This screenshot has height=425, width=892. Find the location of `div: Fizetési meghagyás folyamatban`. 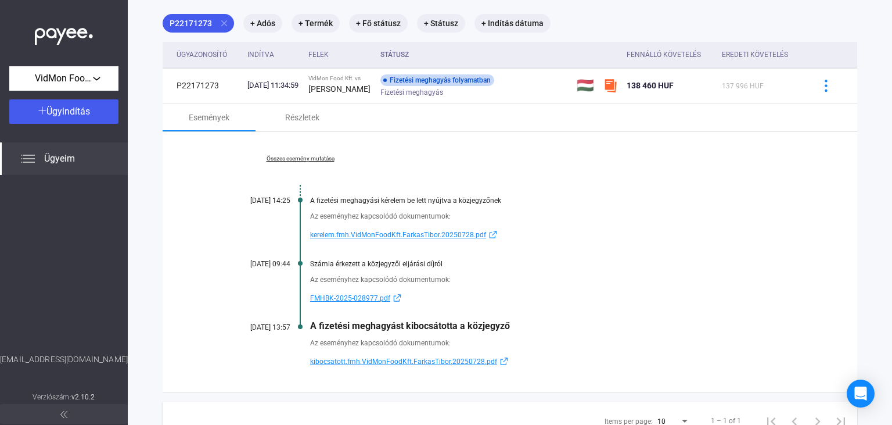

div: Fizetési meghagyás folyamatban is located at coordinates (437, 80).